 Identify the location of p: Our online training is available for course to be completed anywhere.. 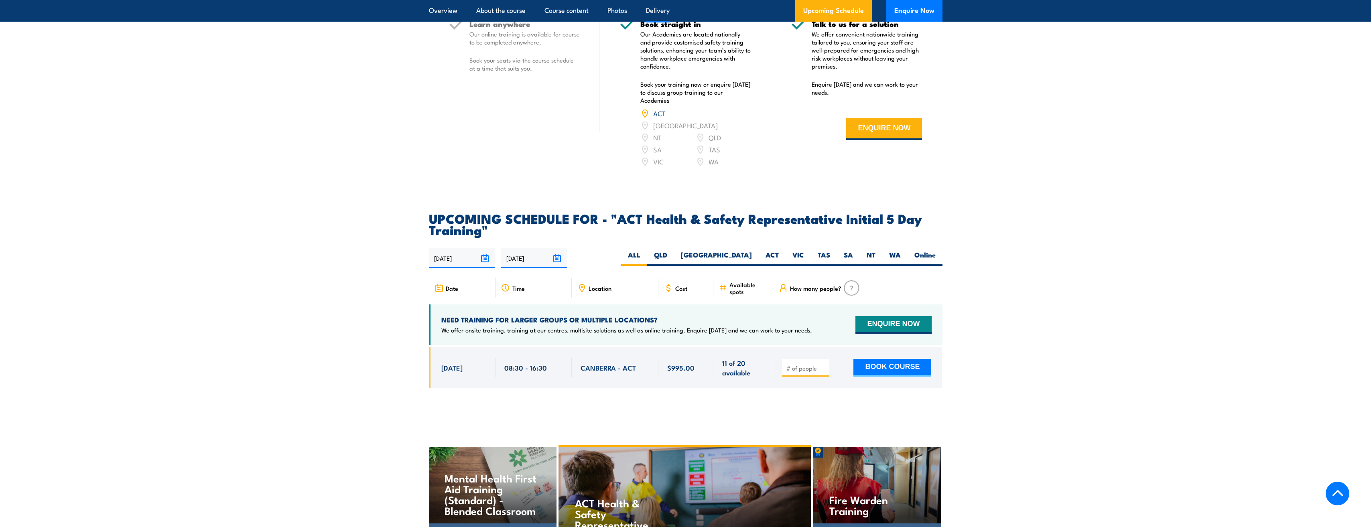
(525, 38).